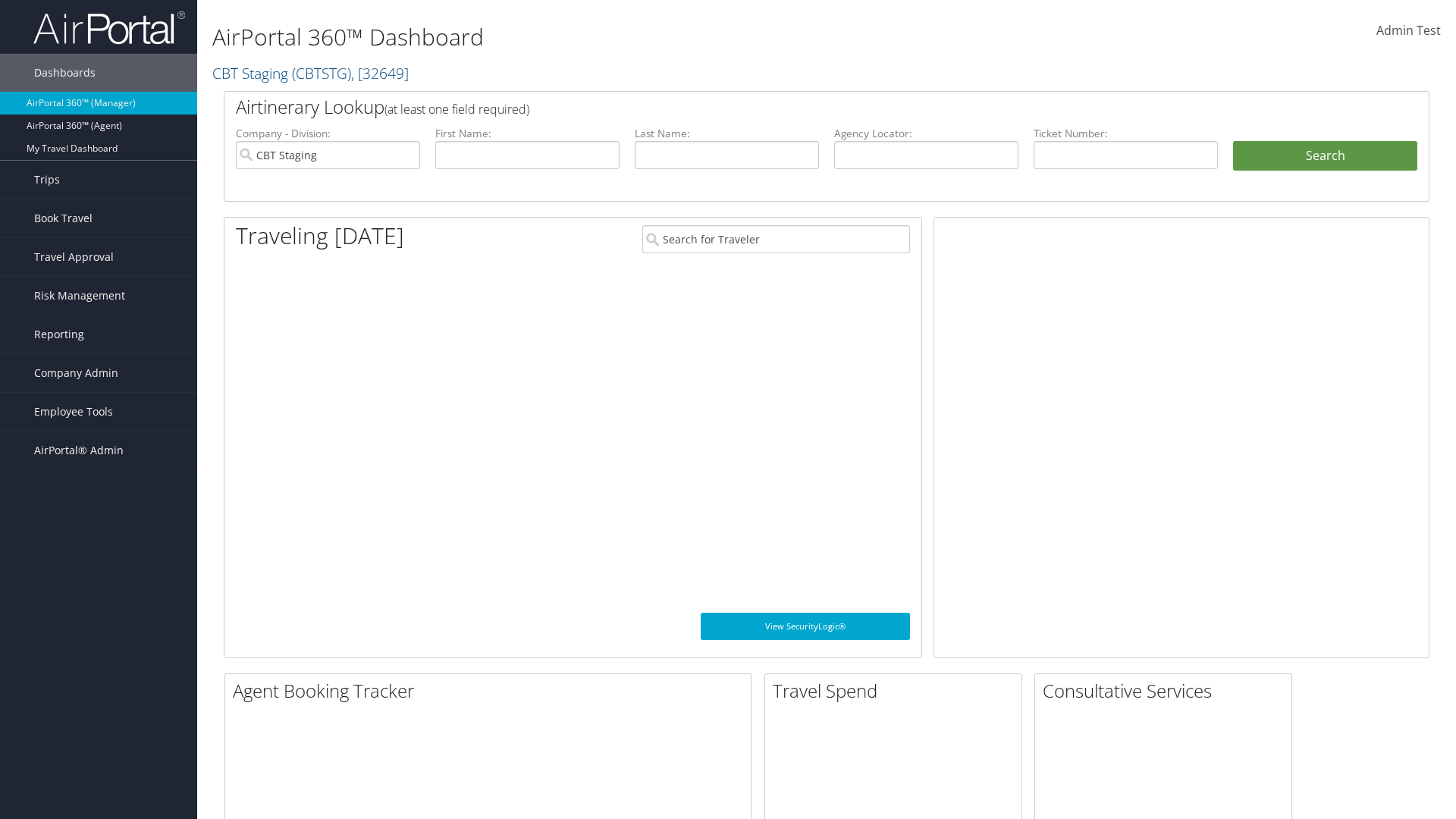 The width and height of the screenshot is (1456, 819). I want to click on span: Dashboards, so click(64, 73).